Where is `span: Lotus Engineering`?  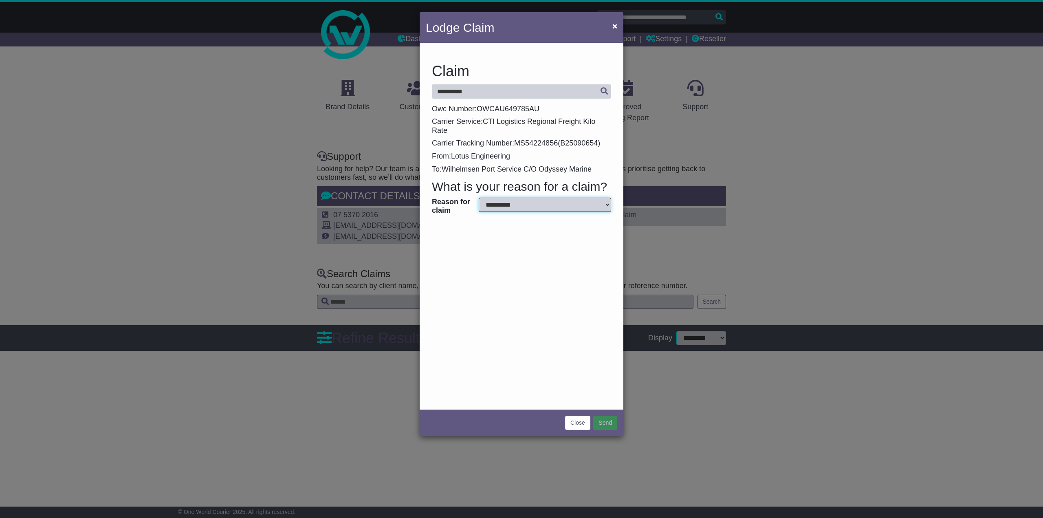
span: Lotus Engineering is located at coordinates (480, 156).